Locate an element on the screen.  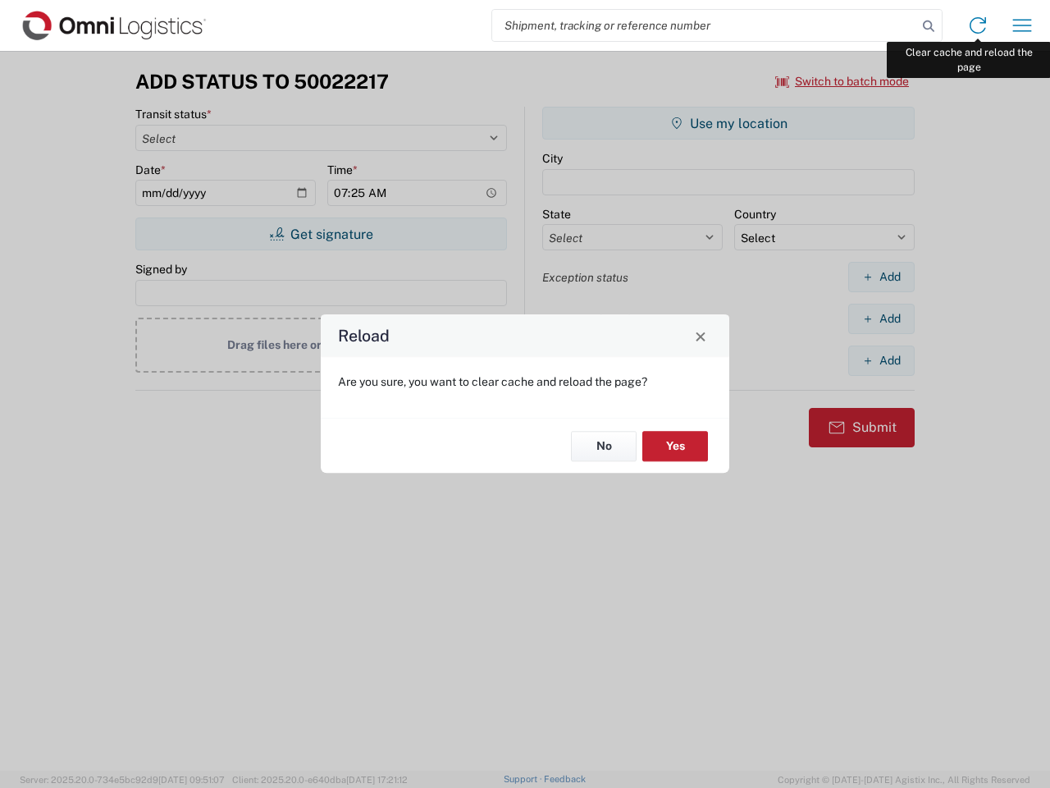
button: No is located at coordinates (604, 446).